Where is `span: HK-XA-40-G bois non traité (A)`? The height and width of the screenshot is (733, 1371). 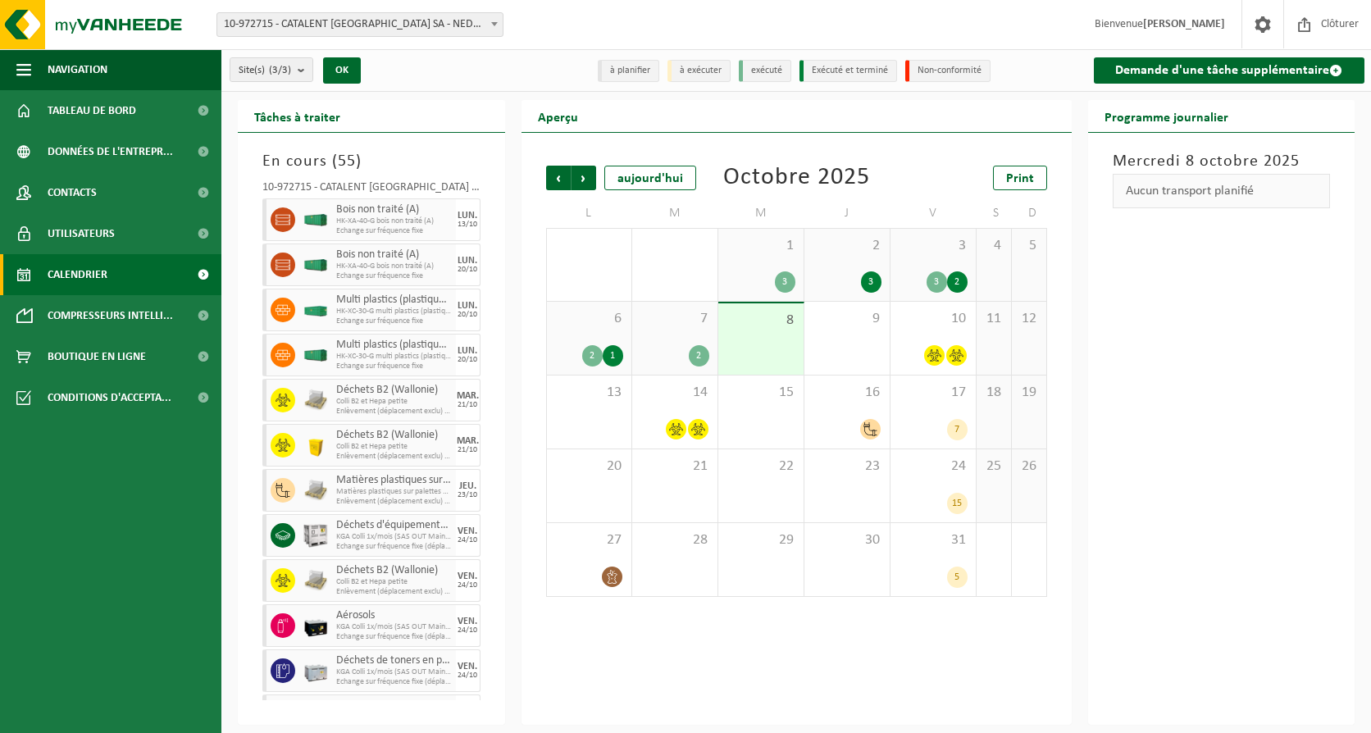 span: HK-XA-40-G bois non traité (A) is located at coordinates (394, 267).